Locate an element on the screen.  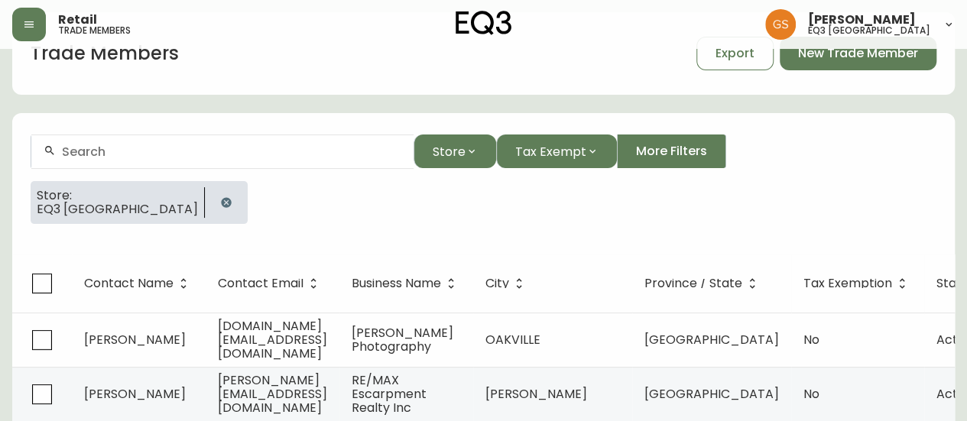
img: logo is located at coordinates (484, 23).